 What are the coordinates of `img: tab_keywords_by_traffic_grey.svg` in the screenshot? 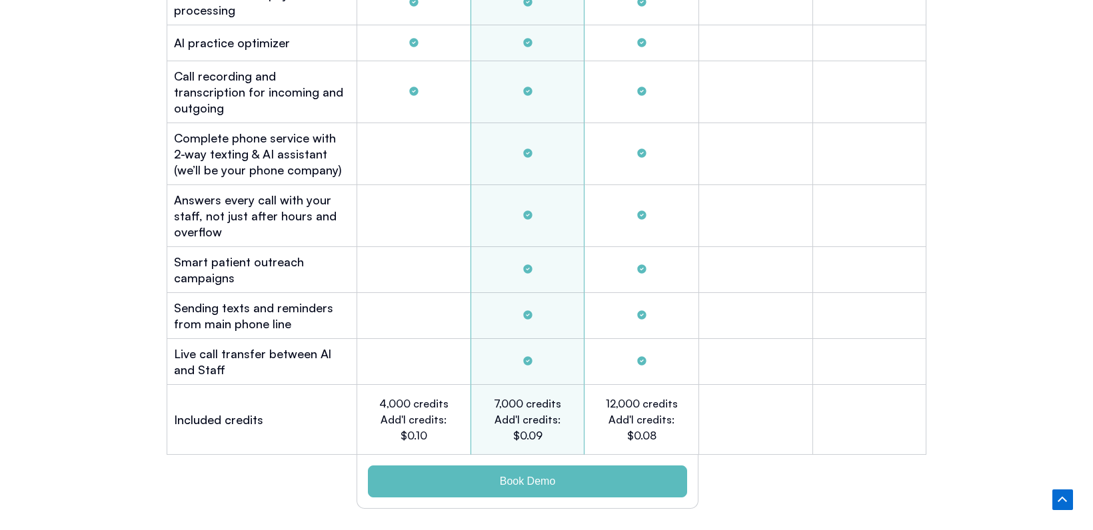 It's located at (138, 83).